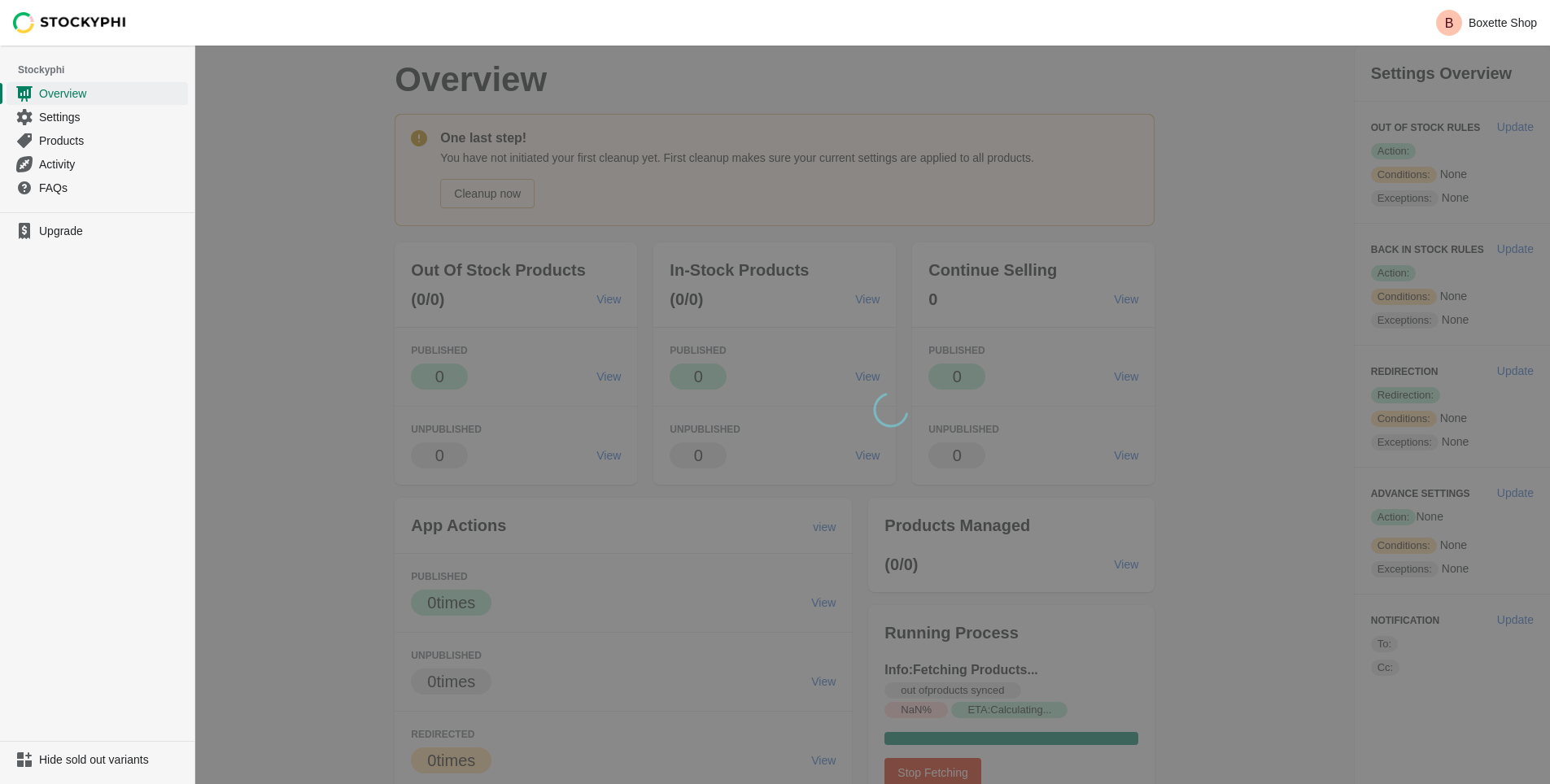 The image size is (1550, 784). Describe the element at coordinates (97, 187) in the screenshot. I see `a: FAQs` at that location.